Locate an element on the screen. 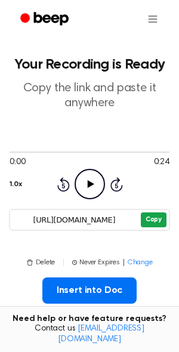 The height and width of the screenshot is (352, 179). button: 1.0x is located at coordinates (15, 184).